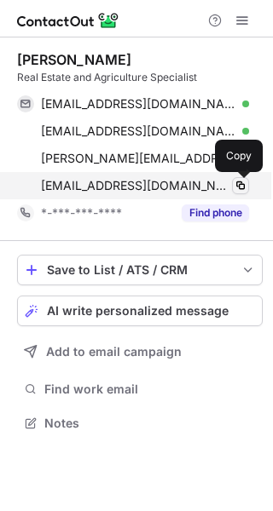 The height and width of the screenshot is (511, 273). I want to click on span: Notes, so click(150, 423).